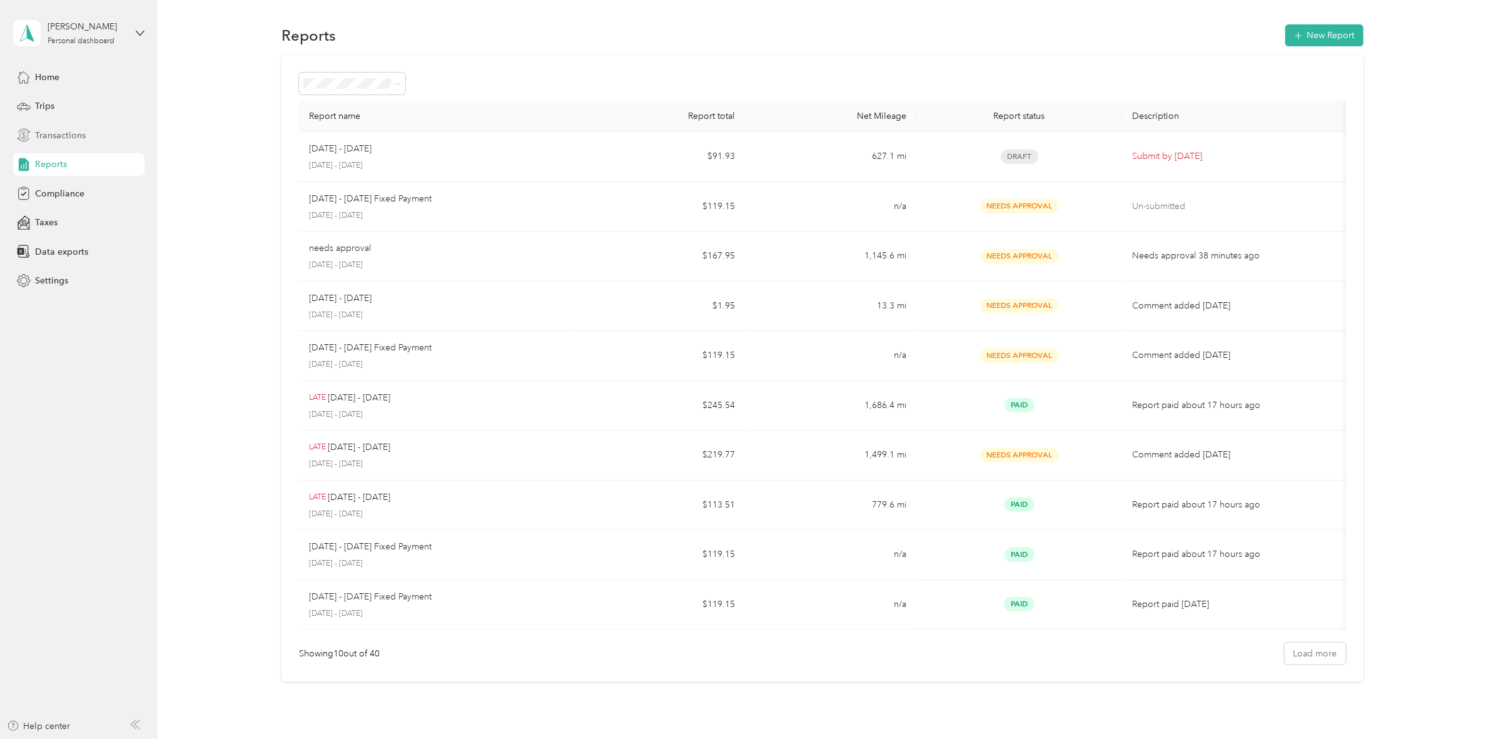 This screenshot has width=1493, height=739. What do you see at coordinates (59, 193) in the screenshot?
I see `span: Compliance` at bounding box center [59, 193].